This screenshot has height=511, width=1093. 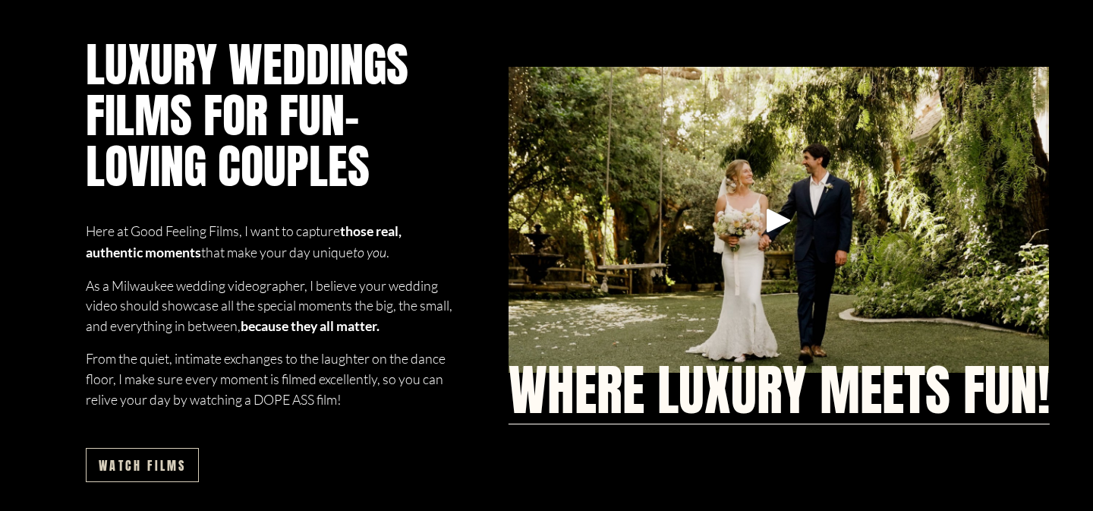 I want to click on p: As a Milwaukee wedding videographer, I believe your wedding video should showcase all the special..., so click(x=272, y=306).